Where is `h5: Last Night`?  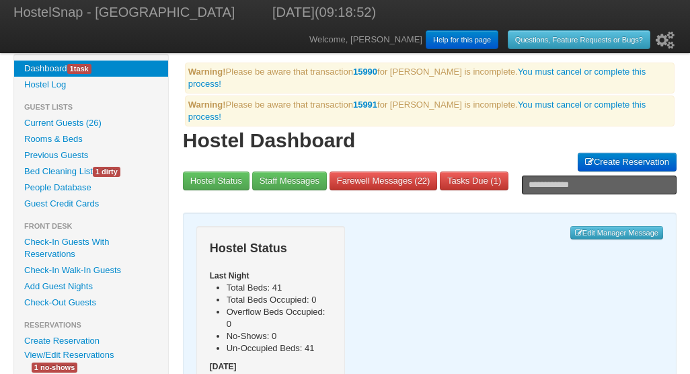 h5: Last Night is located at coordinates (271, 276).